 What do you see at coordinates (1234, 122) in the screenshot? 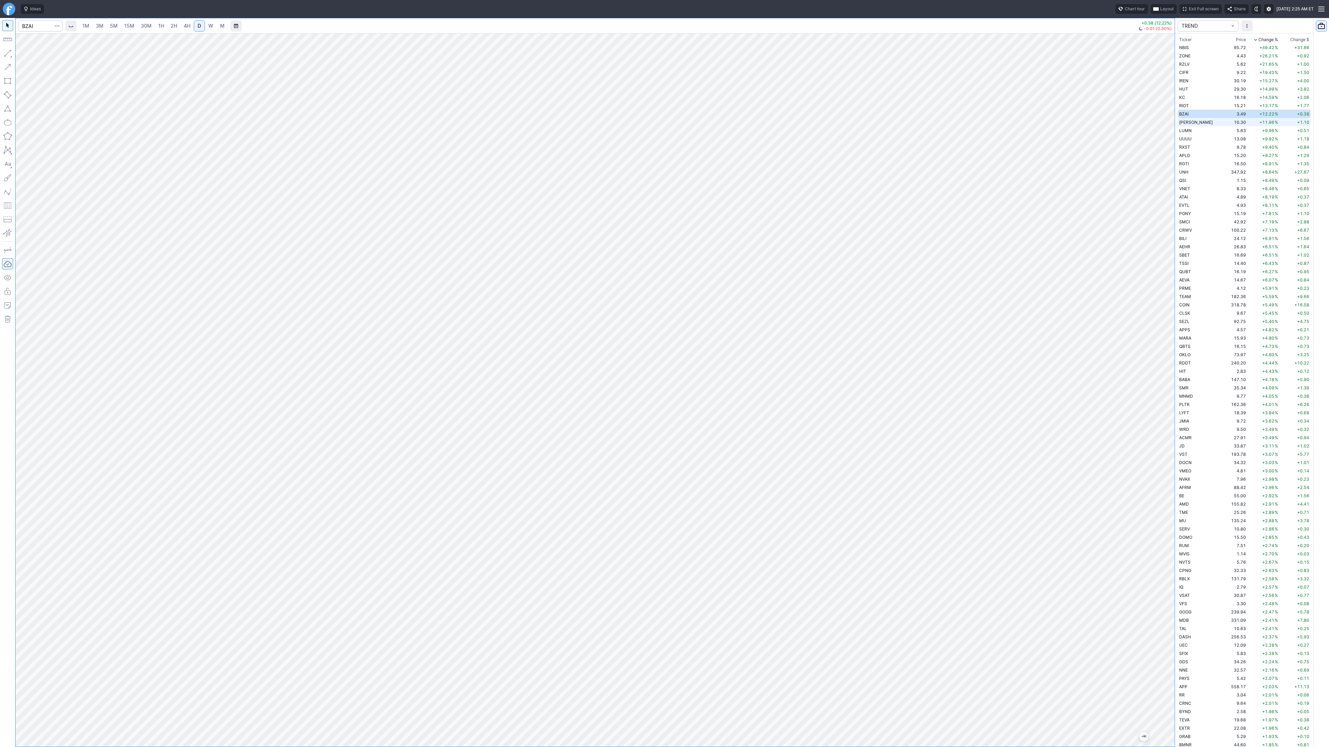
I see `td: 10.30` at bounding box center [1234, 122].